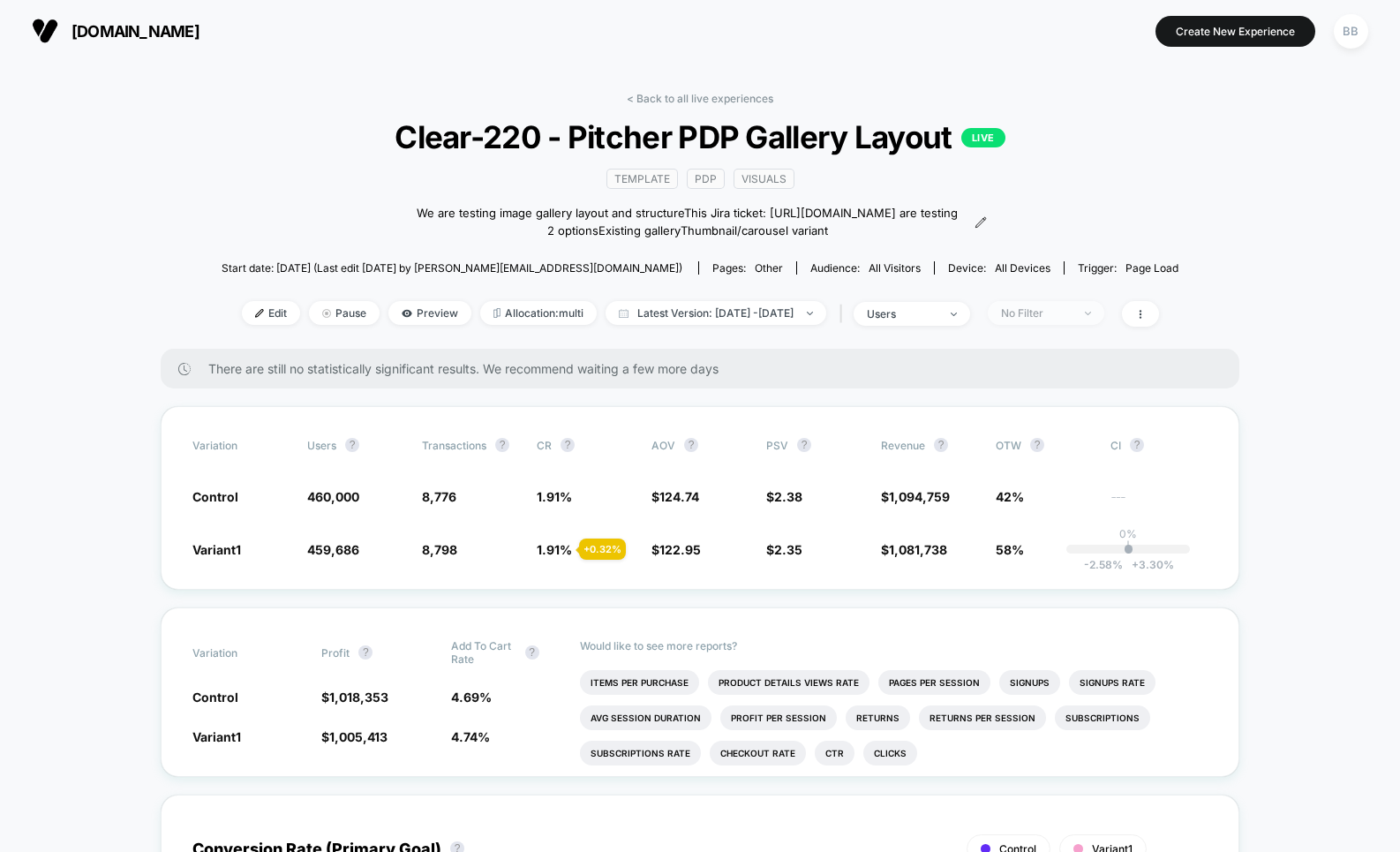  Describe the element at coordinates (866, 267) in the screenshot. I see `div: Audience:` at that location.